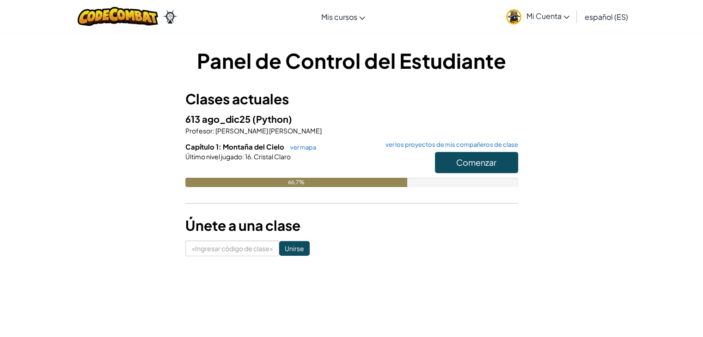  What do you see at coordinates (170, 17) in the screenshot?
I see `img: Ozaria` at bounding box center [170, 17].